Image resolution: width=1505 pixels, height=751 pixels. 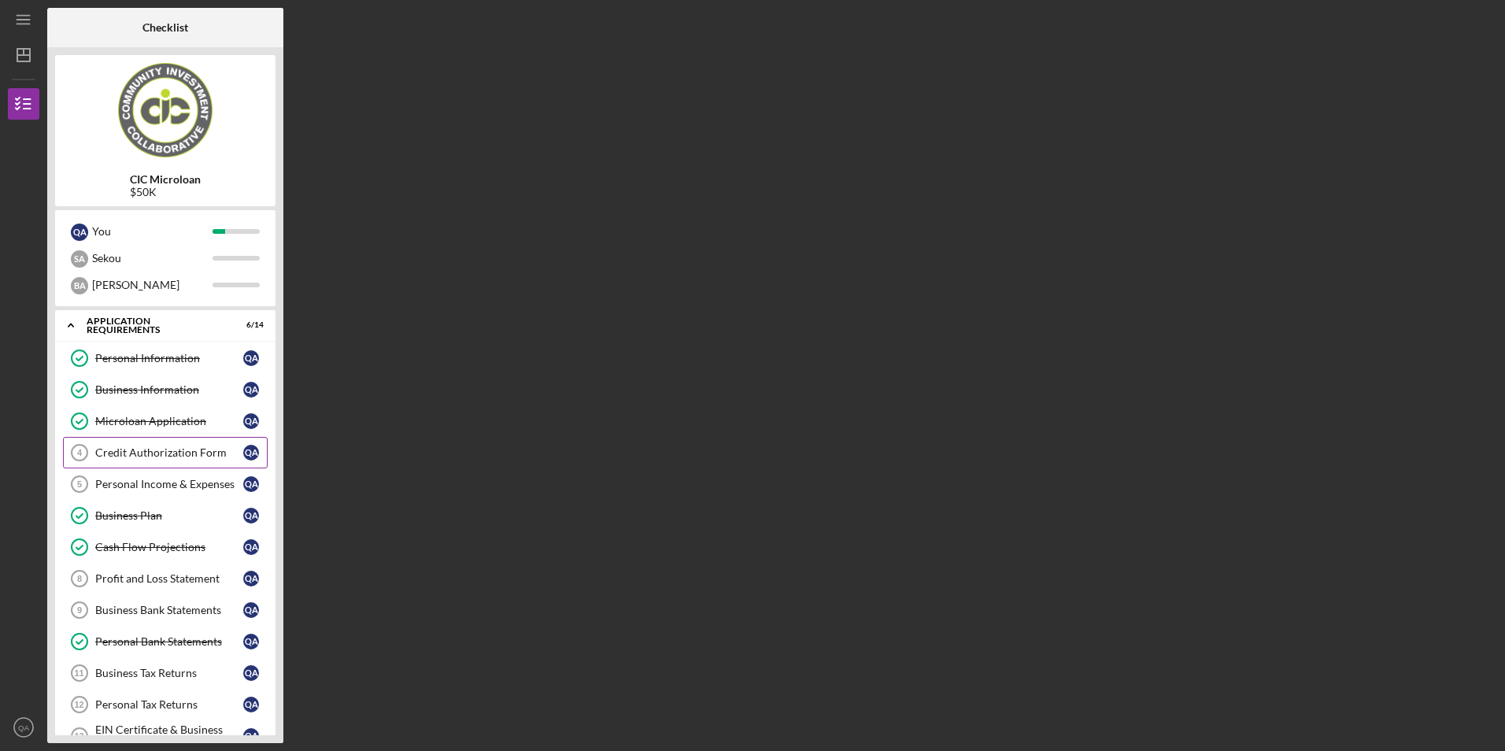 What do you see at coordinates (165, 642) in the screenshot?
I see `a: Personal Bank StatementsQA` at bounding box center [165, 642].